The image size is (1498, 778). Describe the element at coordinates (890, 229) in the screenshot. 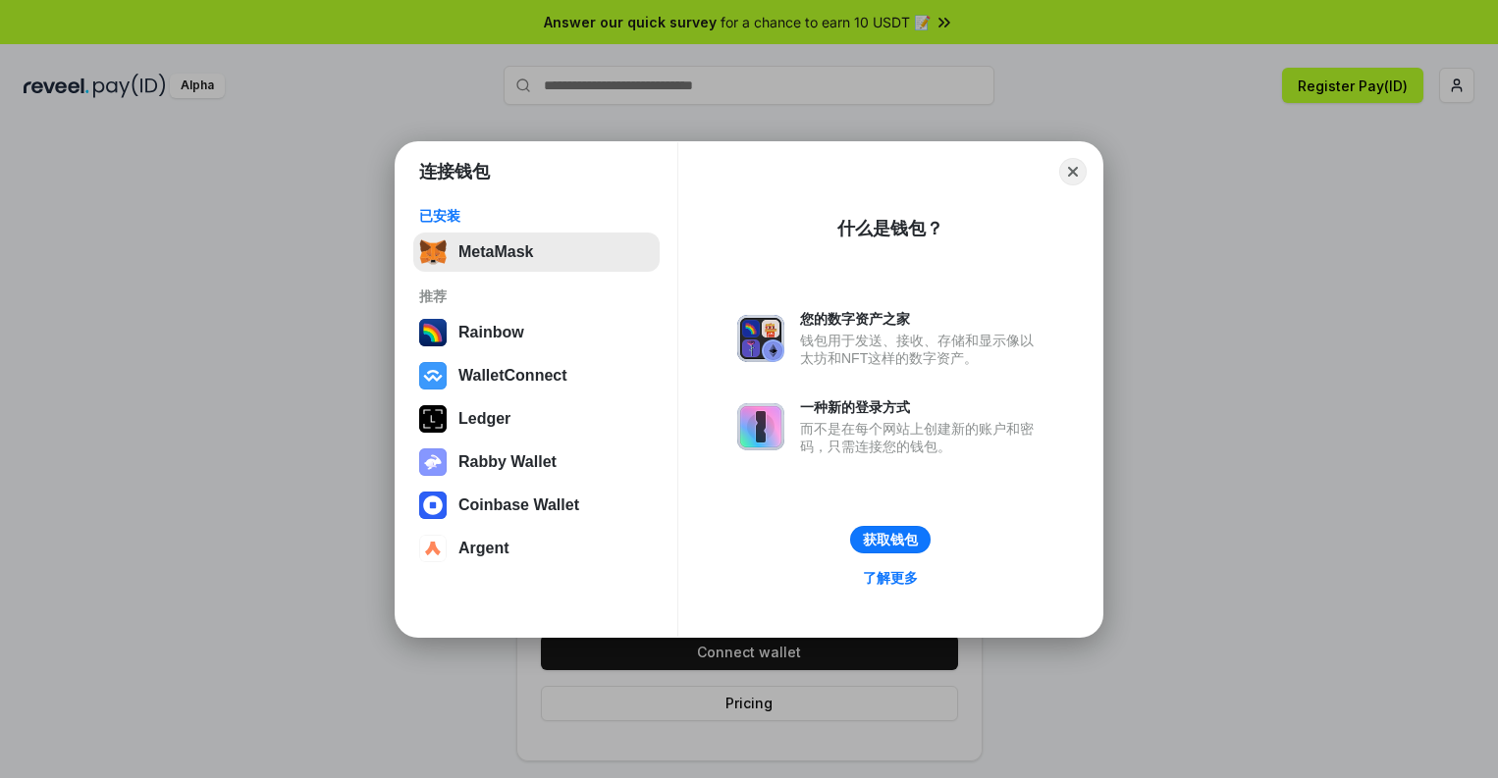

I see `div: 什么是钱包？` at that location.